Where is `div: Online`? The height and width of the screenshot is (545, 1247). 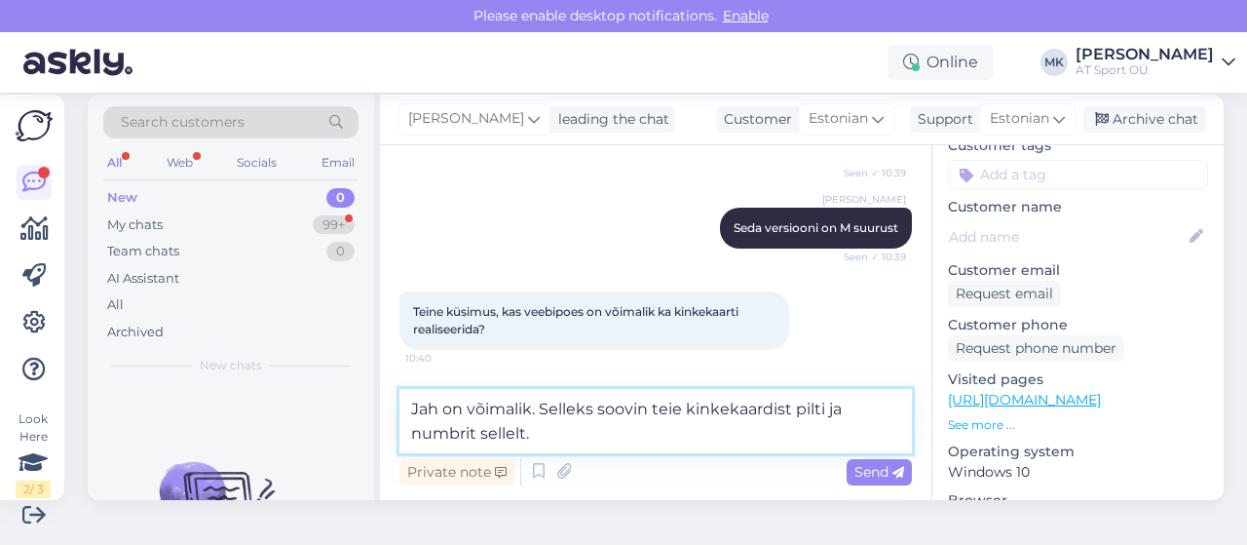
div: Online is located at coordinates (940, 62).